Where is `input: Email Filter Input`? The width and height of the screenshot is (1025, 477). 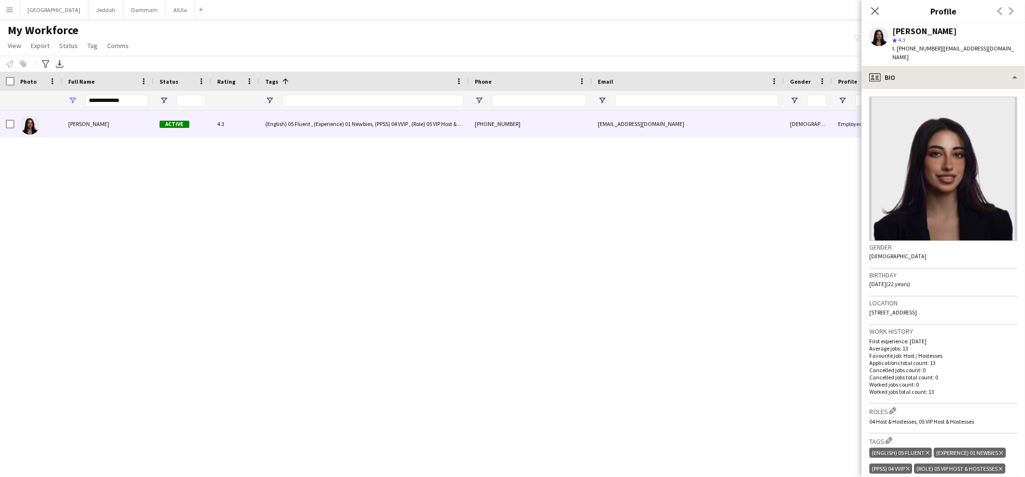 input: Email Filter Input is located at coordinates (697, 100).